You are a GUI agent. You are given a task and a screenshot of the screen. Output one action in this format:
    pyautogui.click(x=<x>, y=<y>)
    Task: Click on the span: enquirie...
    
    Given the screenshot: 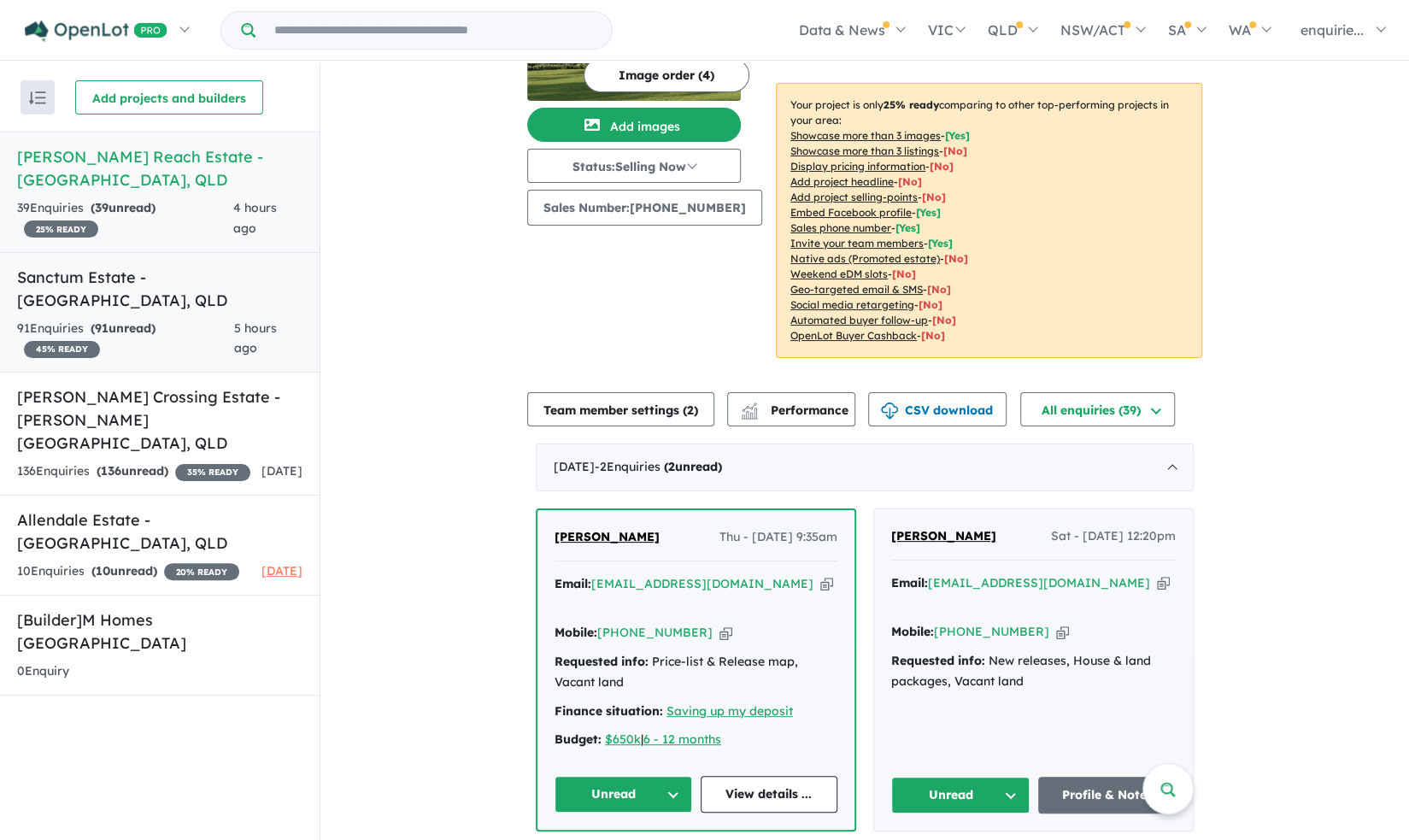 What is the action you would take?
    pyautogui.click(x=1333, y=30)
    